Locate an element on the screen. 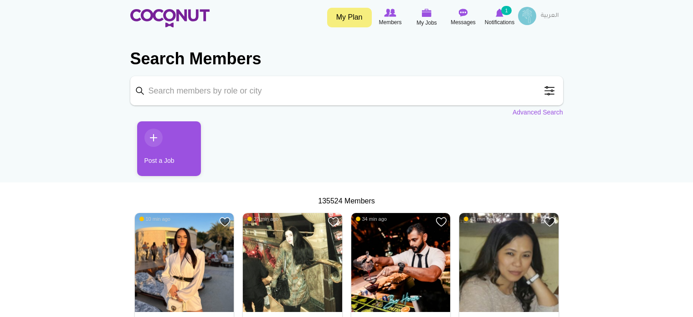 This screenshot has width=693, height=317. a: Post a Job is located at coordinates (169, 148).